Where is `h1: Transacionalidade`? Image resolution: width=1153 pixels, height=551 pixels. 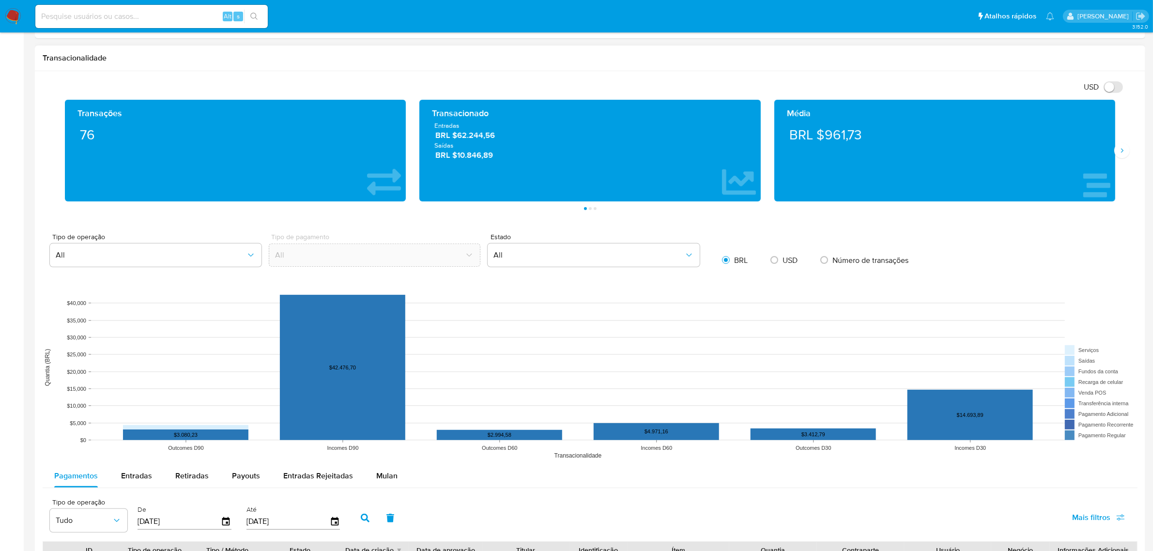
h1: Transacionalidade is located at coordinates (590, 58).